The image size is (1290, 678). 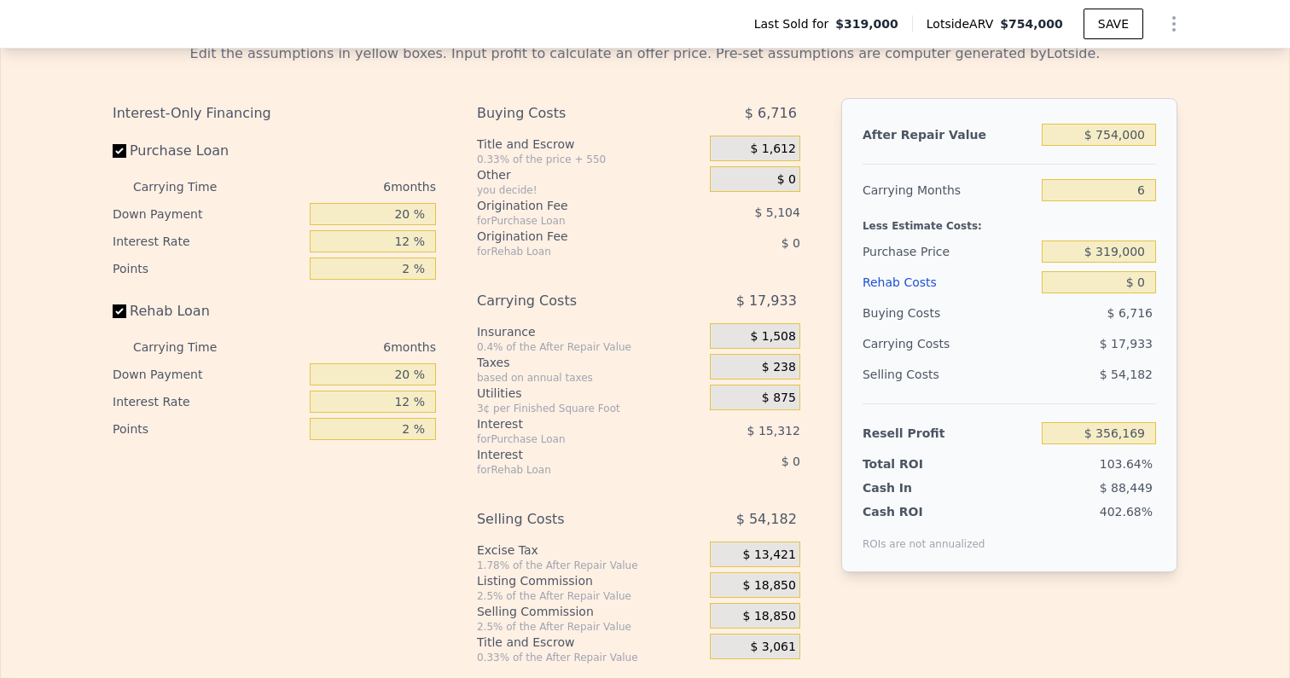 What do you see at coordinates (776, 212) in the screenshot?
I see `span: $ 5,104` at bounding box center [776, 212].